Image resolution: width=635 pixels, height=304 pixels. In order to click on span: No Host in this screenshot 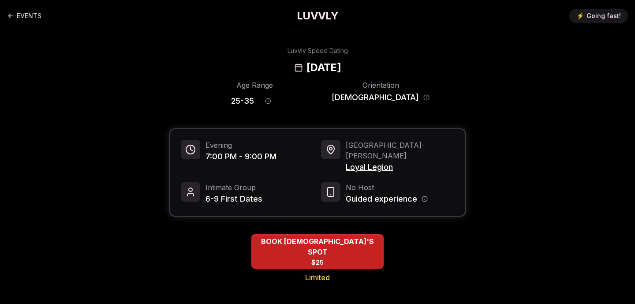, I will do `click(387, 187)`.